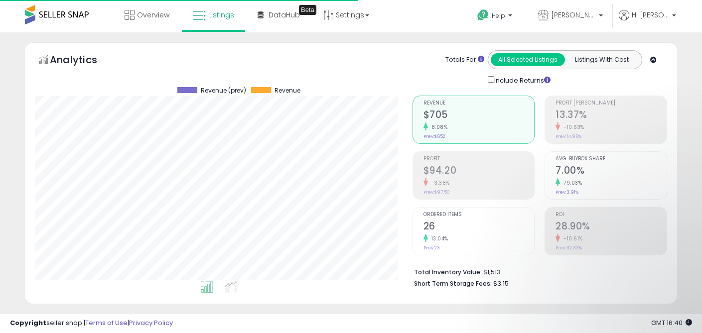 The width and height of the screenshot is (702, 333). Describe the element at coordinates (91, 323) in the screenshot. I see `div: seller snap | |` at that location.